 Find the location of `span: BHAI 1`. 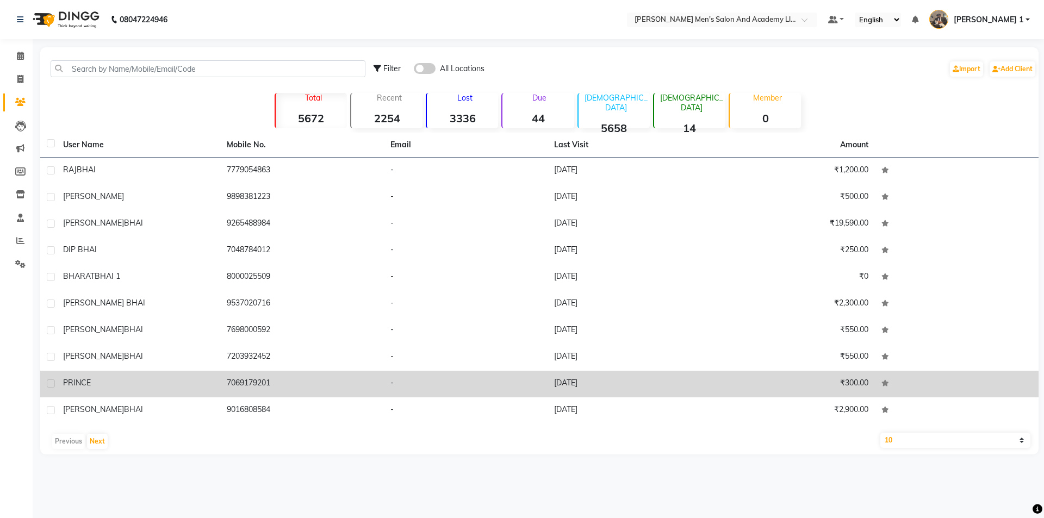

span: BHAI 1 is located at coordinates (107, 276).